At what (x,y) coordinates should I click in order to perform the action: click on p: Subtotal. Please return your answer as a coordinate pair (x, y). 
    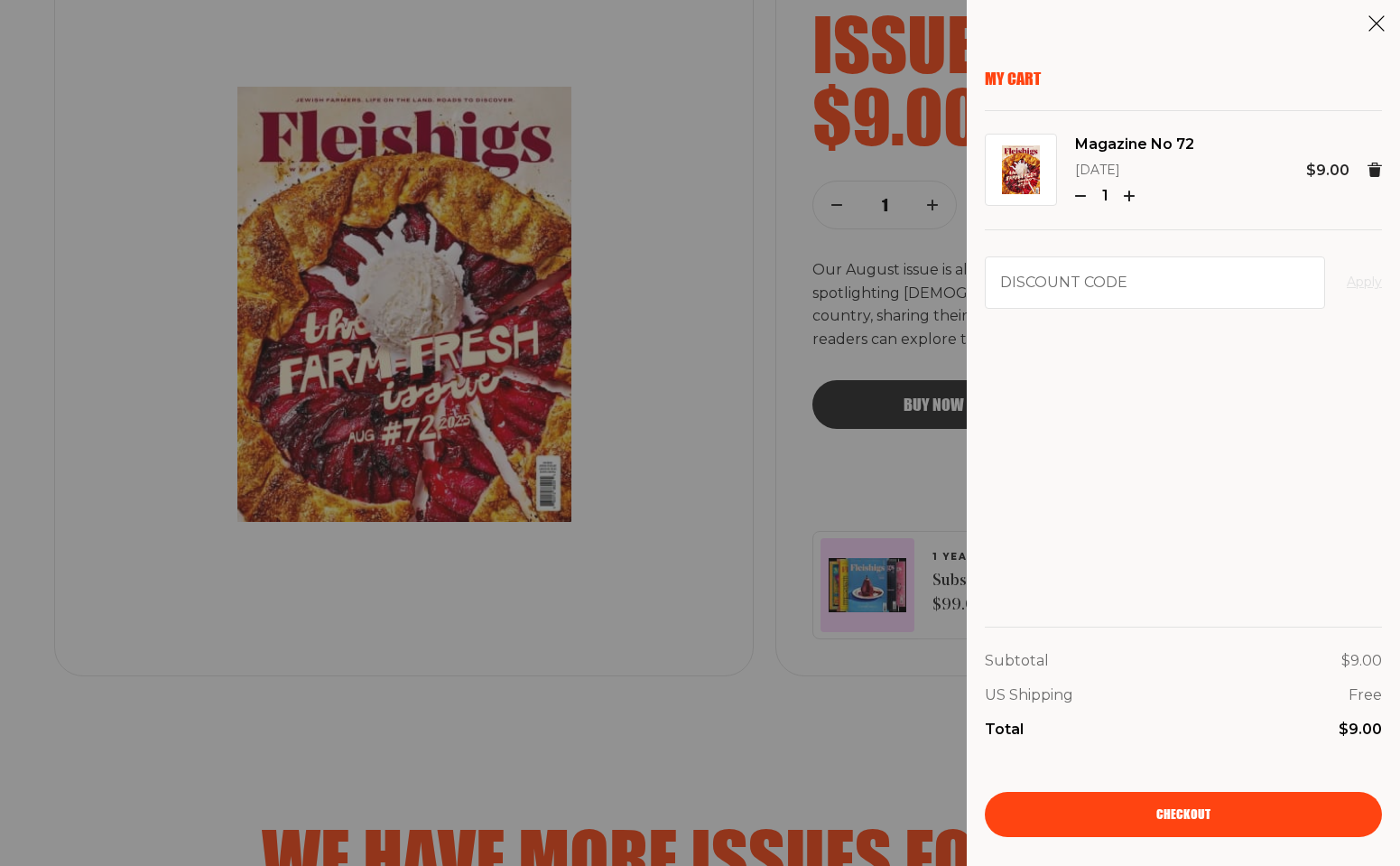
    Looking at the image, I should click on (1017, 661).